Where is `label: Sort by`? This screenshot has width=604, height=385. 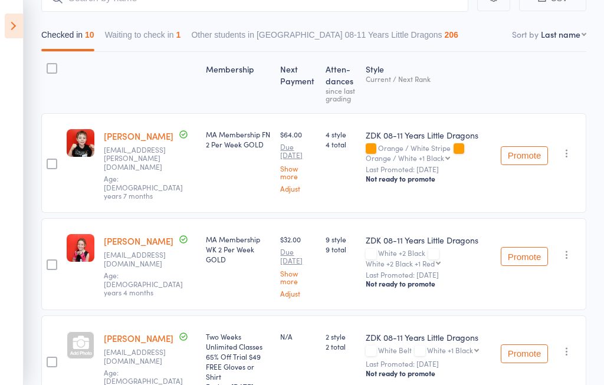 label: Sort by is located at coordinates (525, 34).